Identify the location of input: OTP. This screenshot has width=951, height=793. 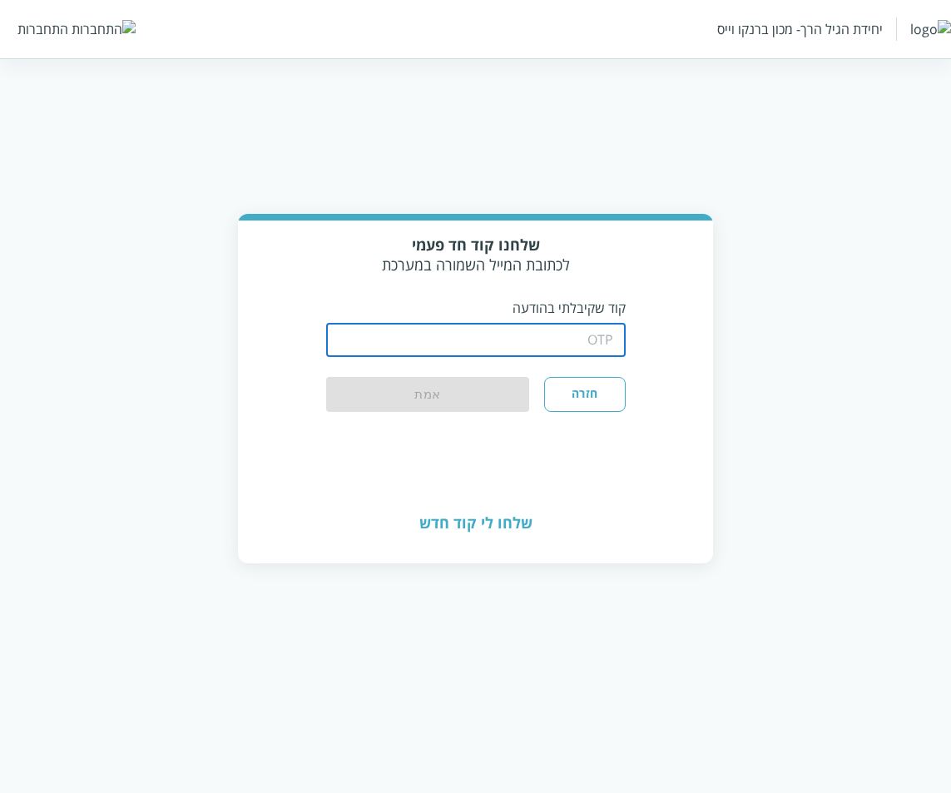
(476, 340).